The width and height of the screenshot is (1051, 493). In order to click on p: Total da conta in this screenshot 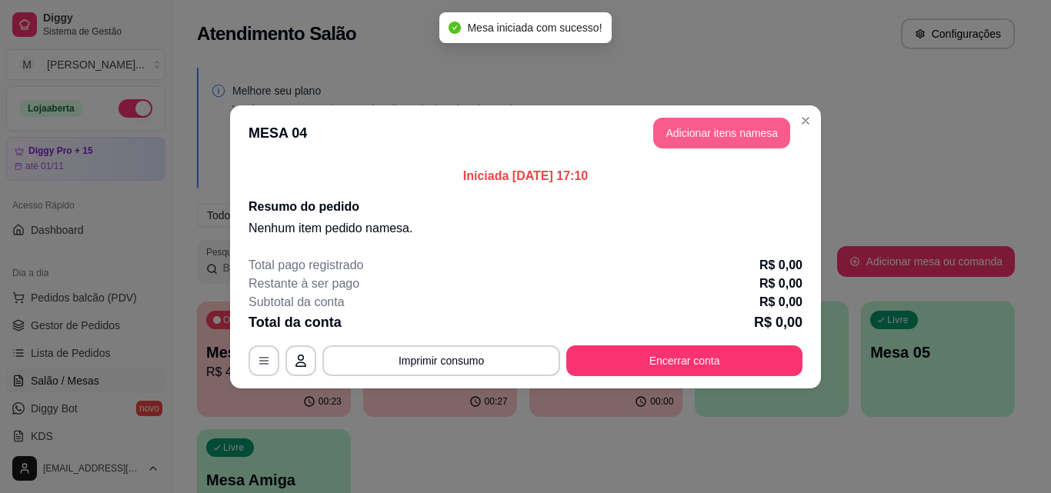, I will do `click(295, 323)`.